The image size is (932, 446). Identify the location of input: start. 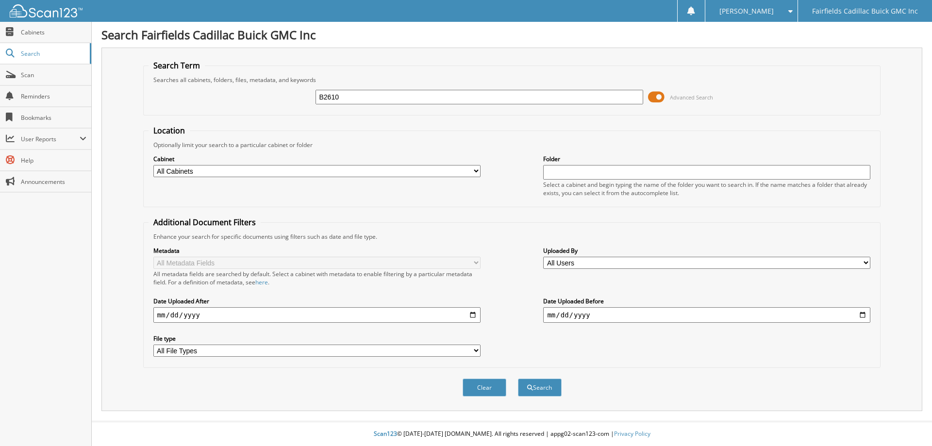
(317, 315).